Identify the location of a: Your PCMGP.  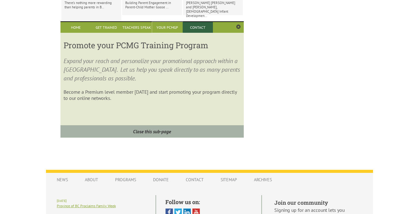
(167, 27).